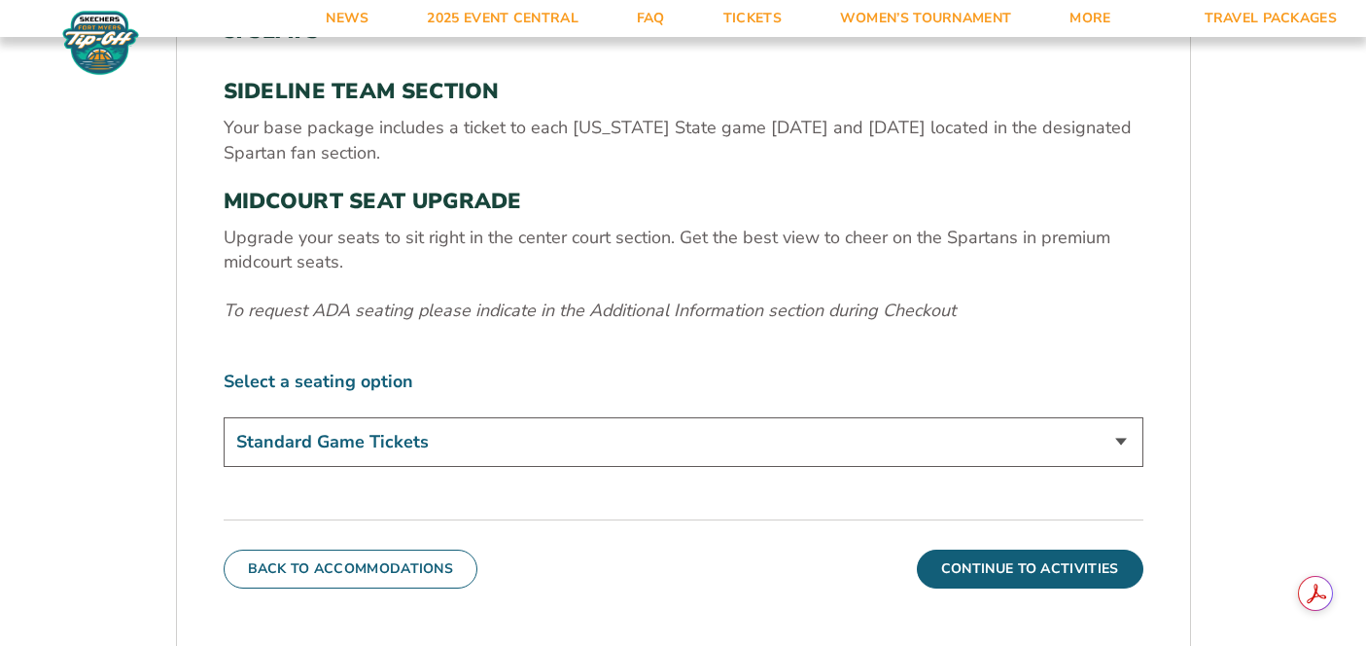 This screenshot has width=1366, height=646. What do you see at coordinates (1030, 569) in the screenshot?
I see `button: Continue To Activities` at bounding box center [1030, 569].